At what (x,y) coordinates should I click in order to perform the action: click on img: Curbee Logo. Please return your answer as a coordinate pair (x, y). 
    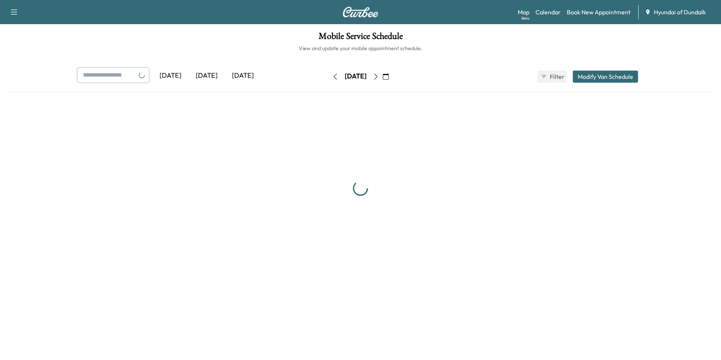
    Looking at the image, I should click on (360, 12).